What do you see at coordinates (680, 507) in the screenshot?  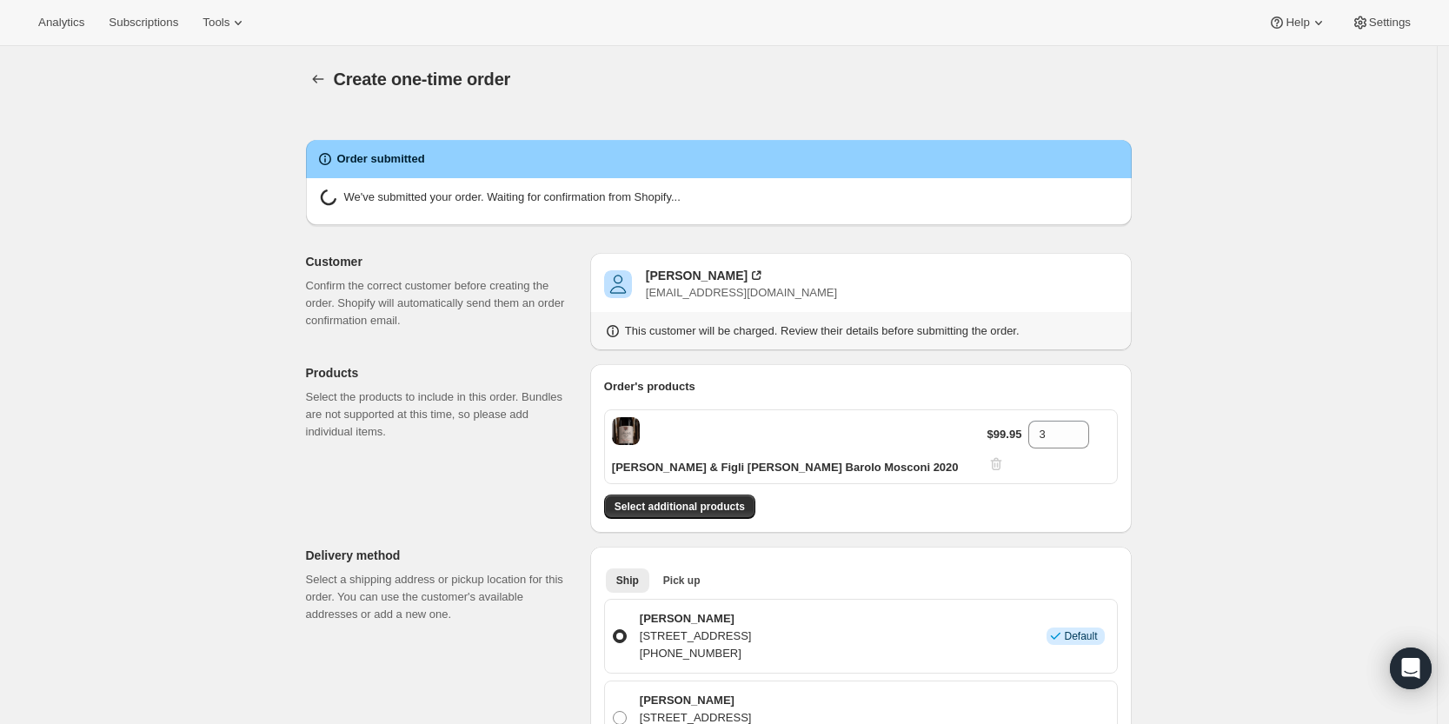 I see `button: Select additional products` at bounding box center [680, 507].